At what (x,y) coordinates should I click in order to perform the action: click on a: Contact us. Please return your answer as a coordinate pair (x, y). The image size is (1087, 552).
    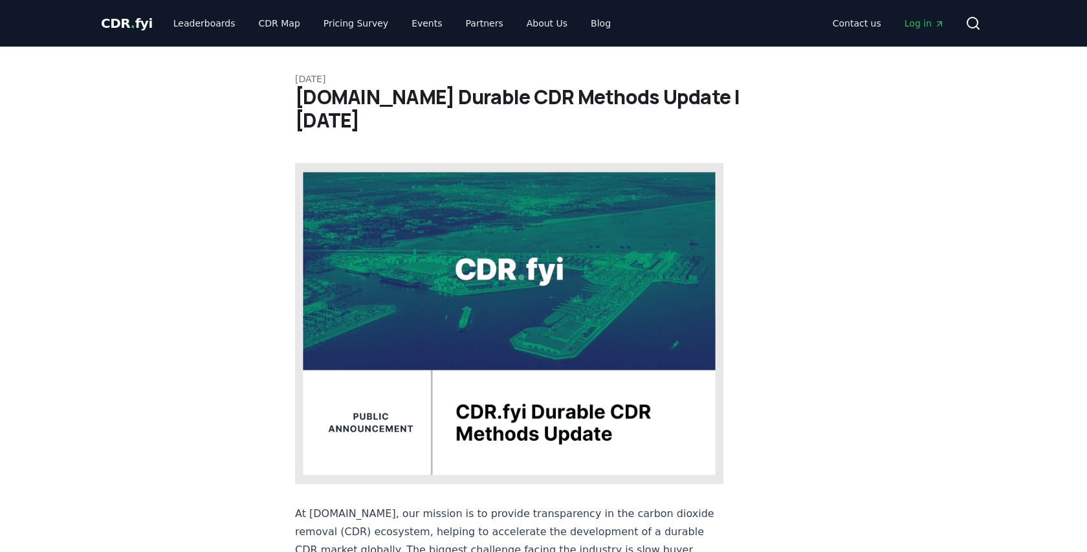
    Looking at the image, I should click on (857, 23).